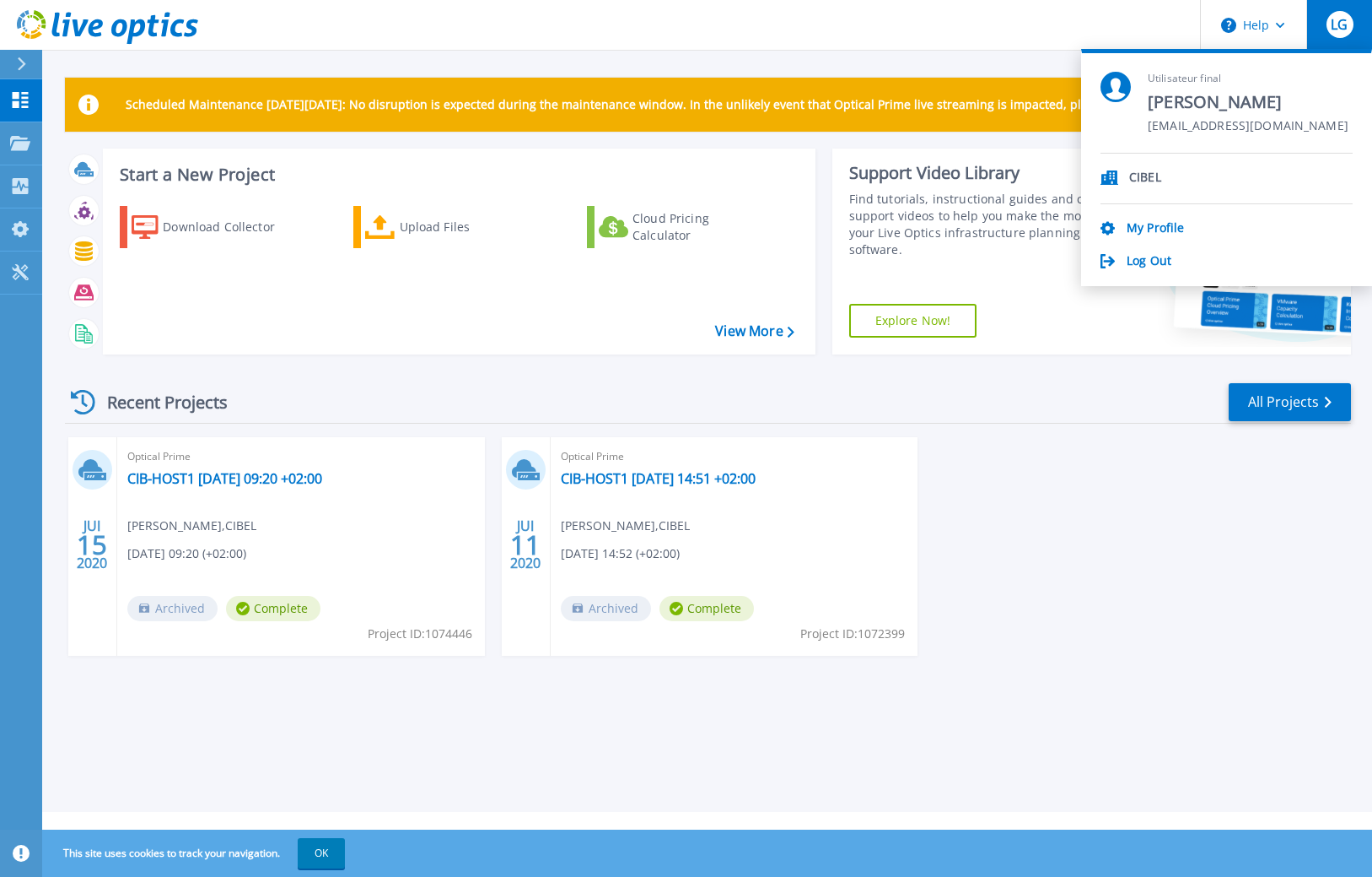 This screenshot has width=1372, height=877. I want to click on span: Utilisateur final, so click(1248, 78).